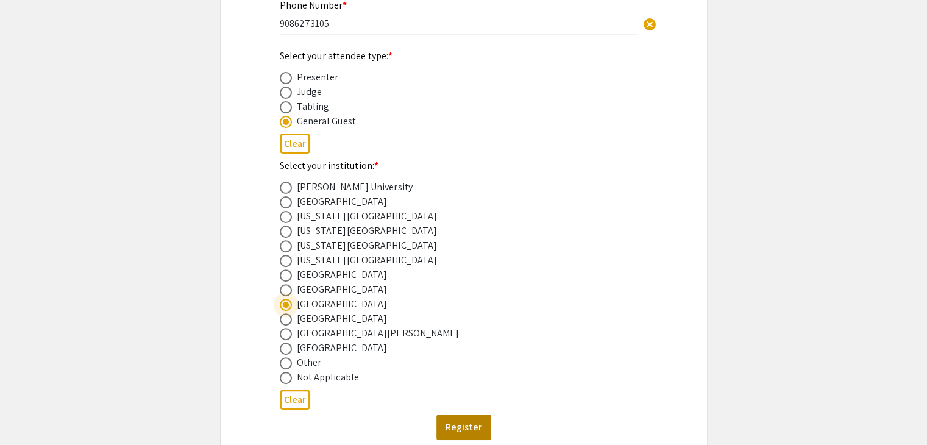  Describe the element at coordinates (310, 92) in the screenshot. I see `div: Judge` at that location.